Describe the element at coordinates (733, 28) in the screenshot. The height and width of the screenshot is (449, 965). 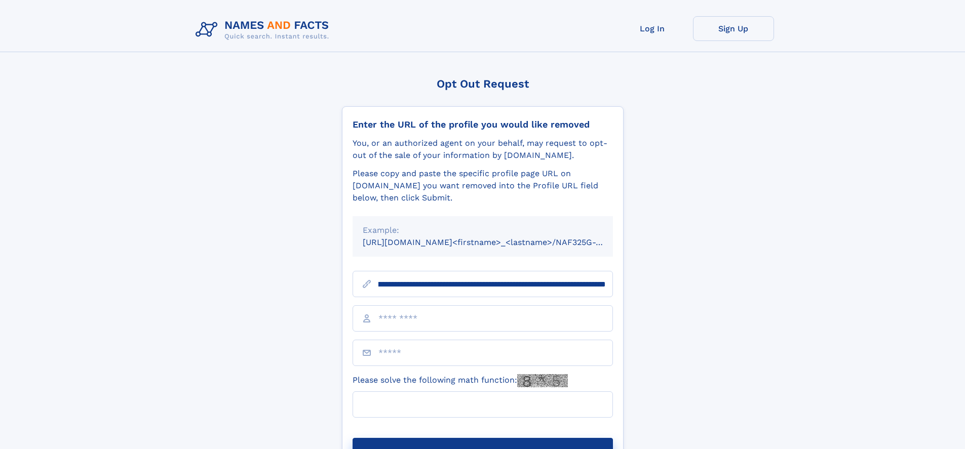
I see `a: Sign Up` at that location.